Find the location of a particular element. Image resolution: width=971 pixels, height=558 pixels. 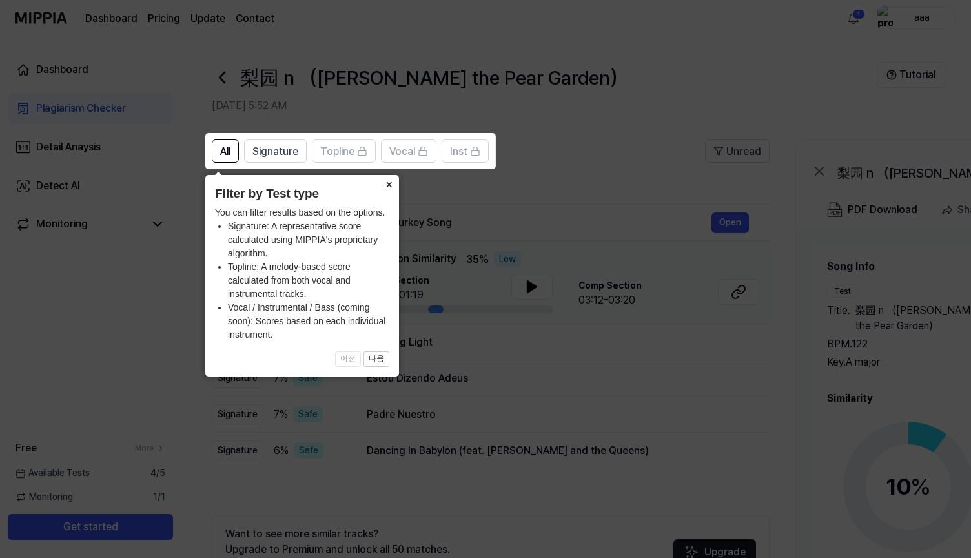

span: Vocal is located at coordinates (402, 152).